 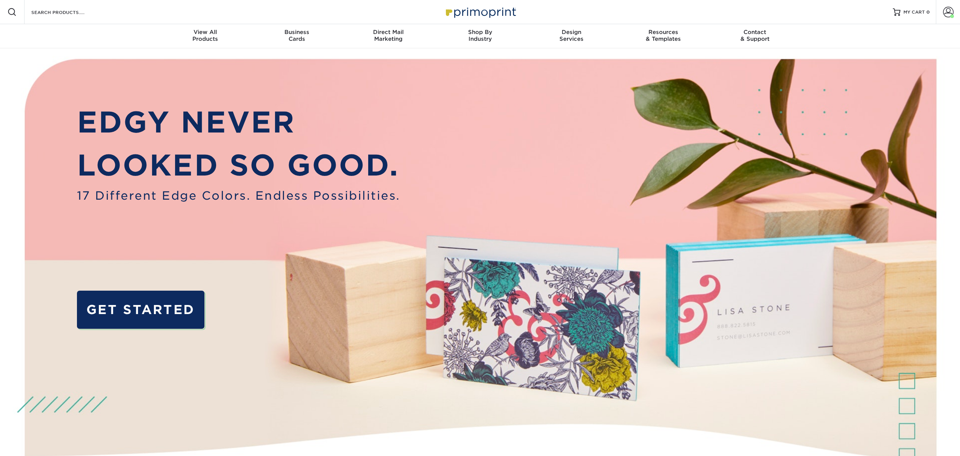 I want to click on span: Direct Mail, so click(x=388, y=32).